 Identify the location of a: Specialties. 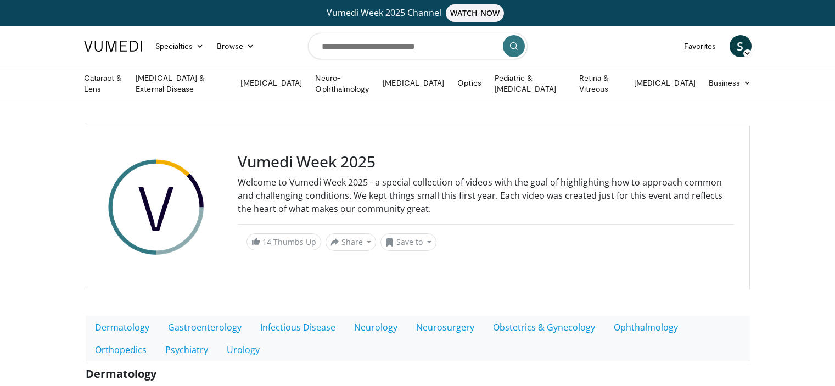
(179, 46).